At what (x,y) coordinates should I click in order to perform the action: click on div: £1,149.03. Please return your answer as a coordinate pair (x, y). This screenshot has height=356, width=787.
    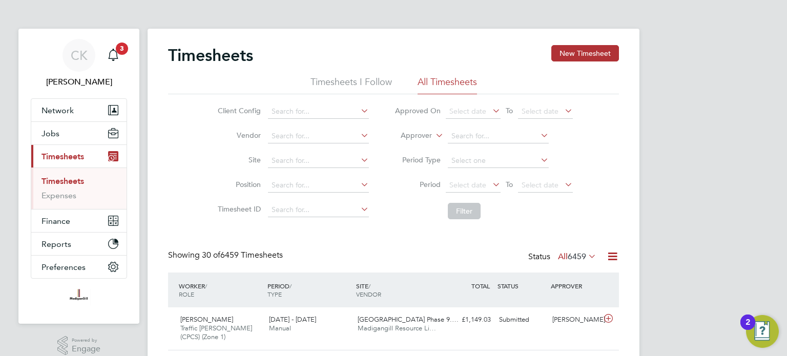
    Looking at the image, I should click on (468, 320).